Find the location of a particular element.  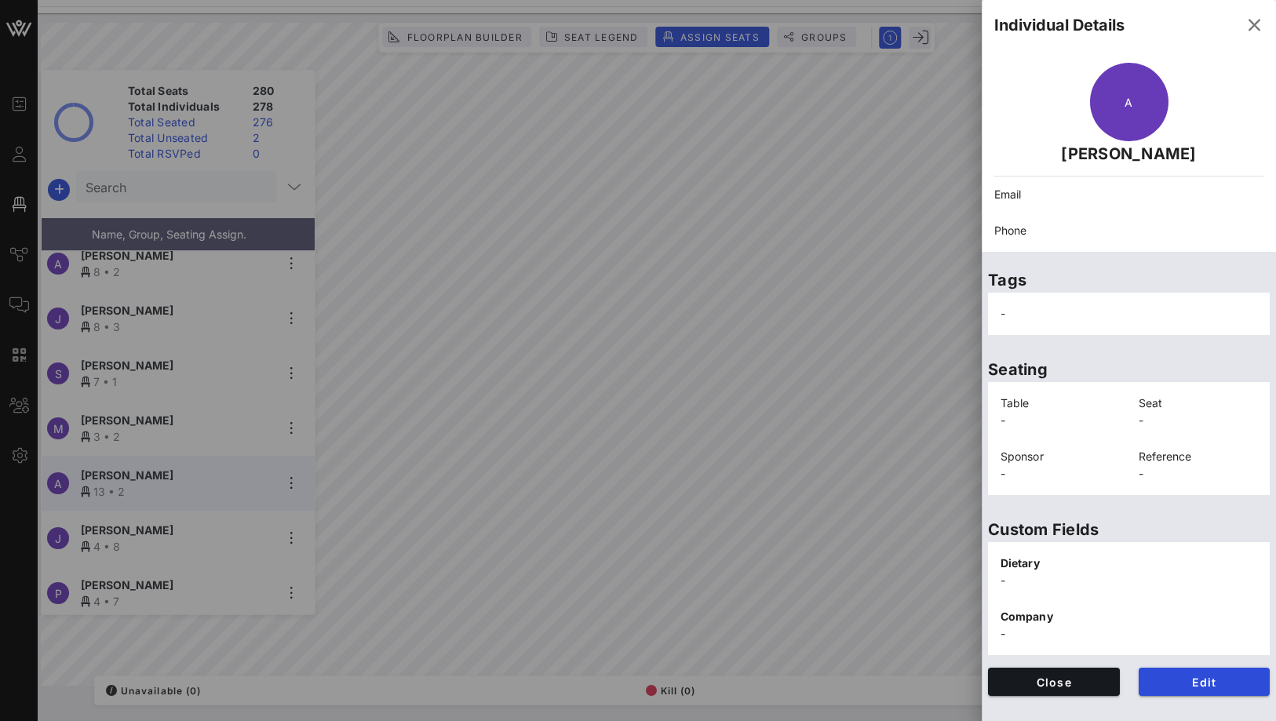

p: Seating is located at coordinates (1129, 370).